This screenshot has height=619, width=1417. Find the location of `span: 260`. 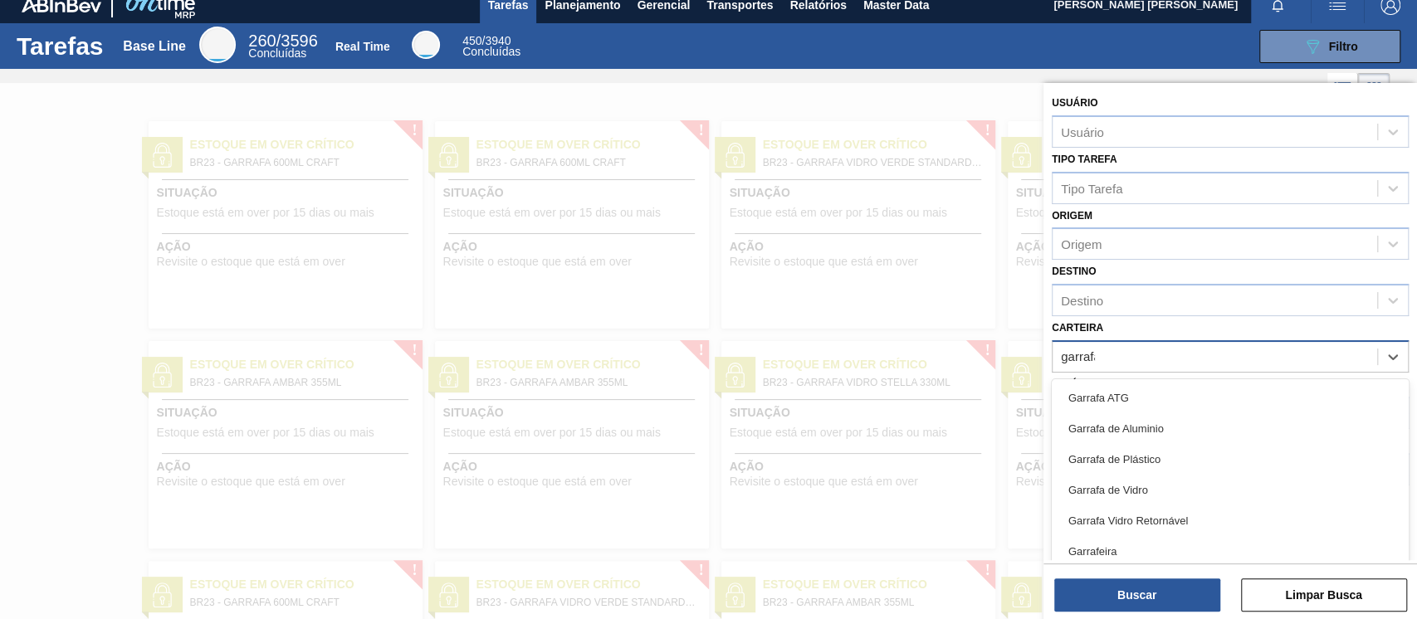

span: 260 is located at coordinates (261, 41).